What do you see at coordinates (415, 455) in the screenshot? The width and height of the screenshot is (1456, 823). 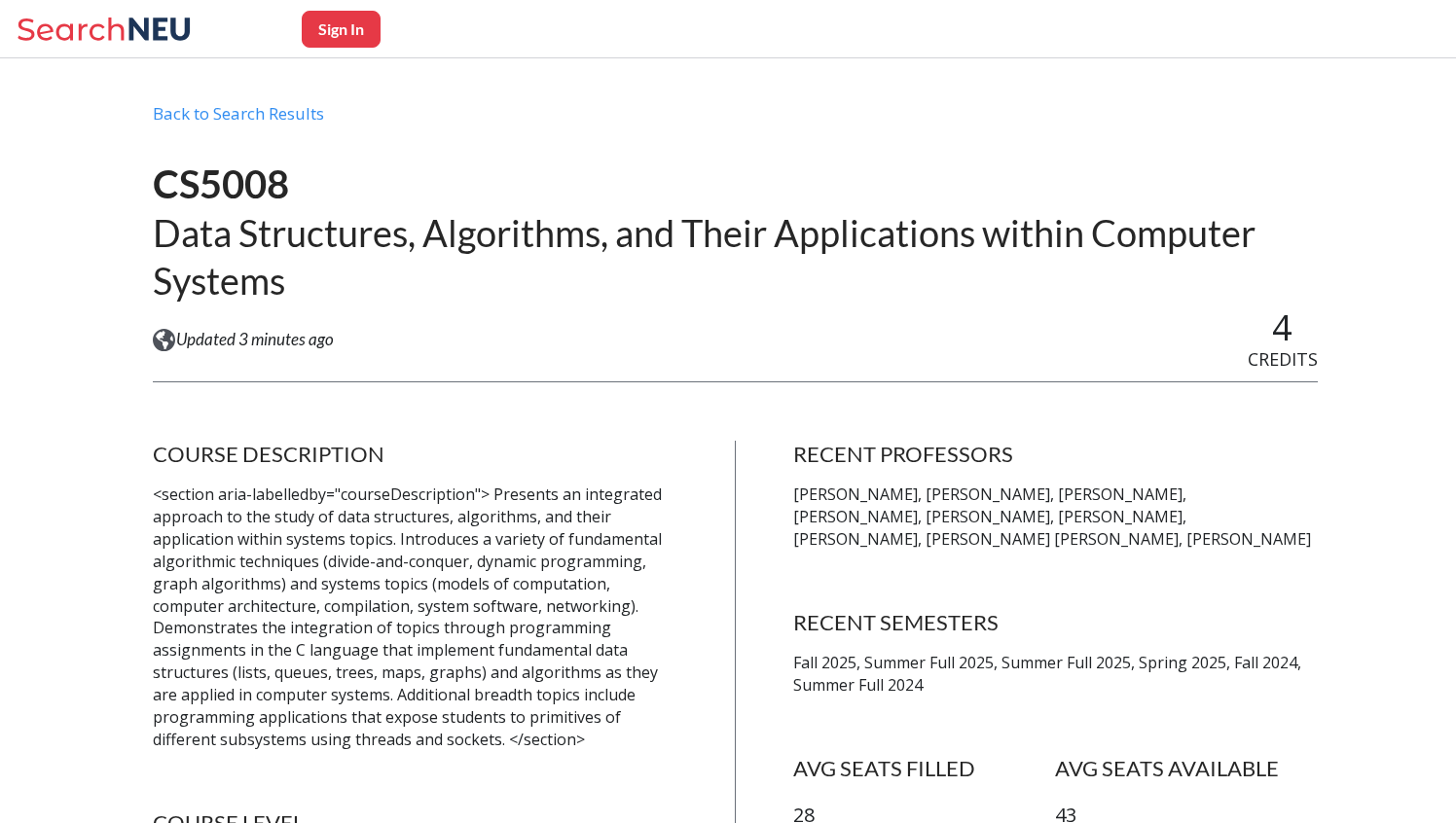 I see `h4: COURSE DESCRIPTION` at bounding box center [415, 455].